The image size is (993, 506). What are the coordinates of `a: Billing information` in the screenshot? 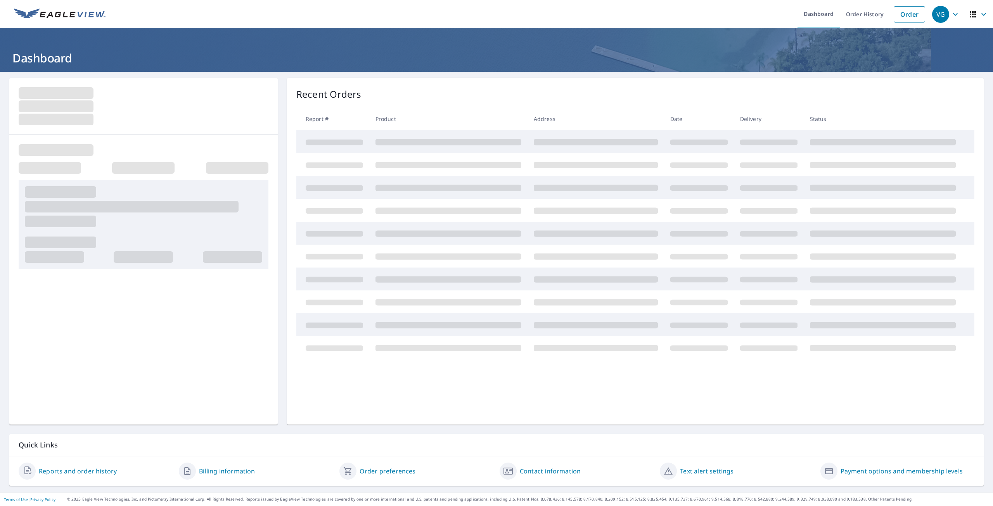 It's located at (227, 471).